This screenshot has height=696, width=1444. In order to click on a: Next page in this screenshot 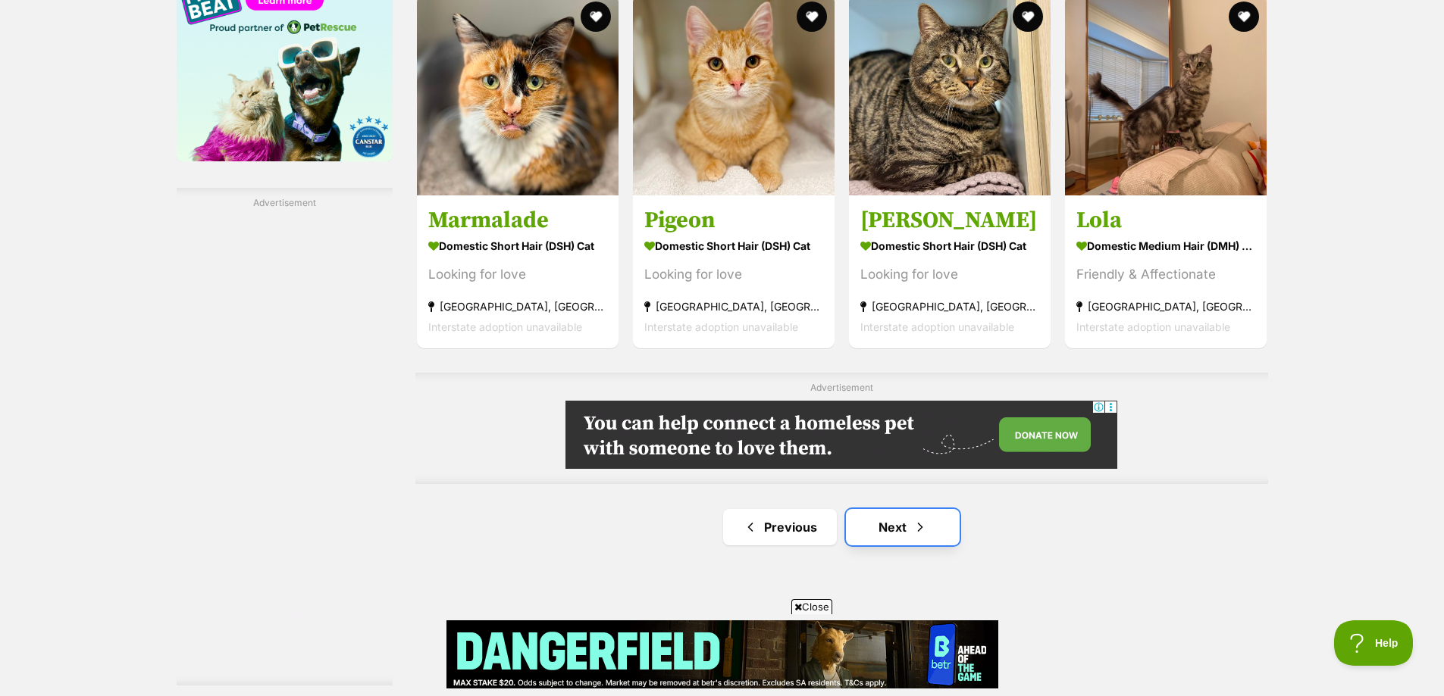, I will do `click(903, 527)`.